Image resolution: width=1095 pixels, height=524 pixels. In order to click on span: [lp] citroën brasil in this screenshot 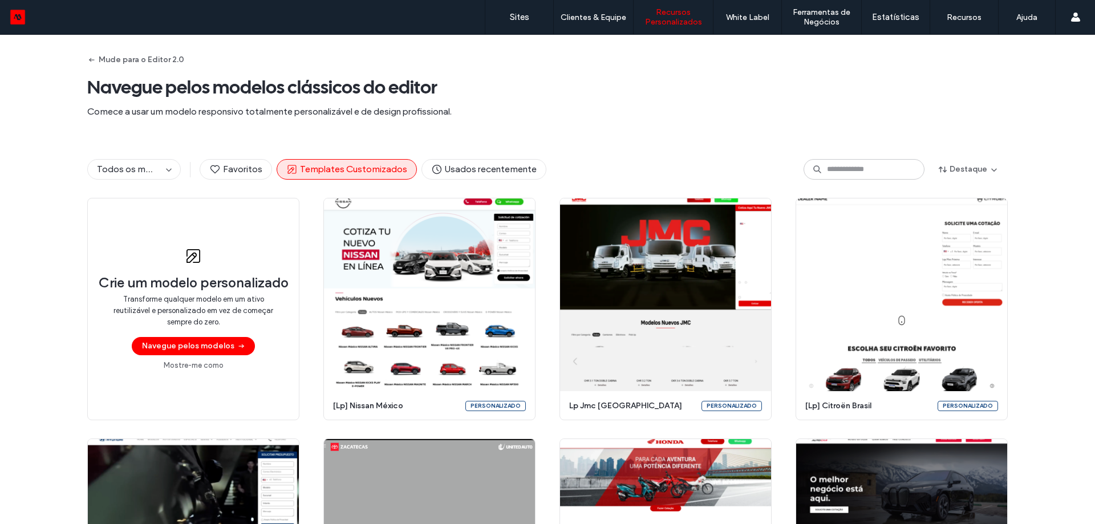, I will do `click(868, 406)`.